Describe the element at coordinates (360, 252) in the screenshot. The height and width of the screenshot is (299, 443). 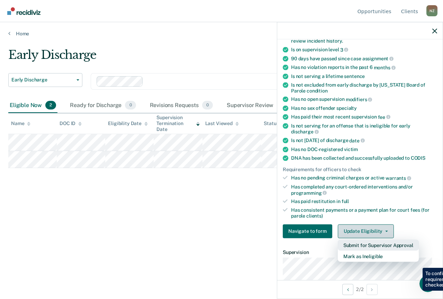
I see `dt: Supervision` at that location.